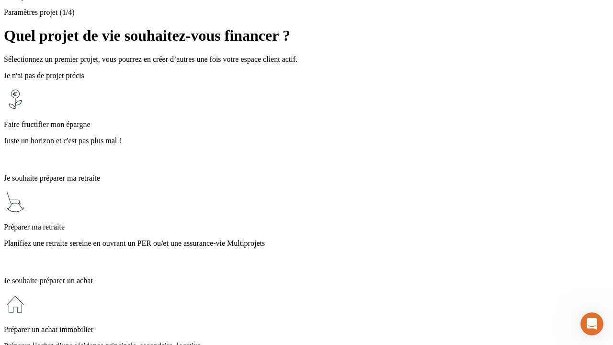  What do you see at coordinates (306, 178) in the screenshot?
I see `p: Je souhaite préparer ma retraite` at bounding box center [306, 178].